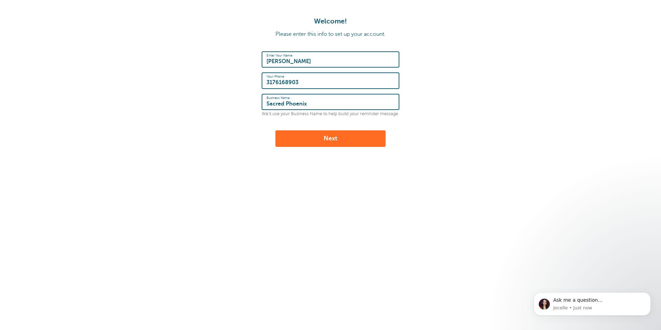  Describe the element at coordinates (331, 34) in the screenshot. I see `p: Please enter this info to set up your account.` at that location.